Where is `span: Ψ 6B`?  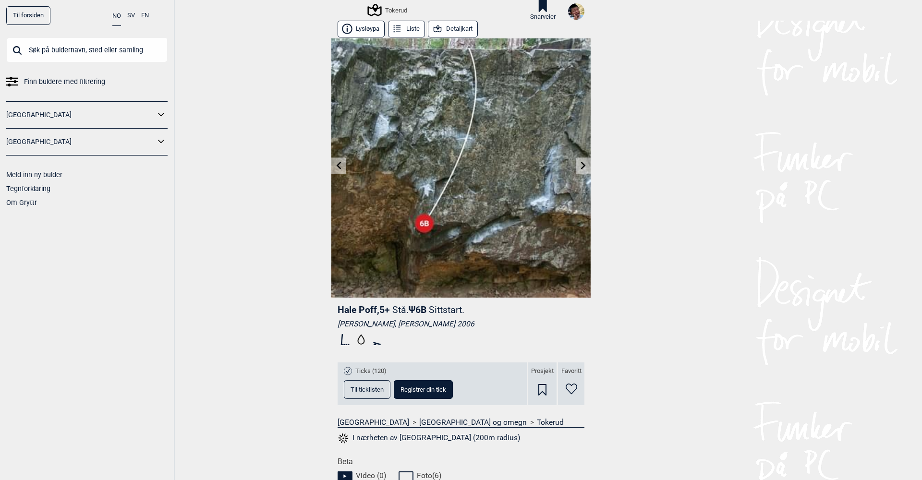 span: Ψ 6B is located at coordinates (437, 310).